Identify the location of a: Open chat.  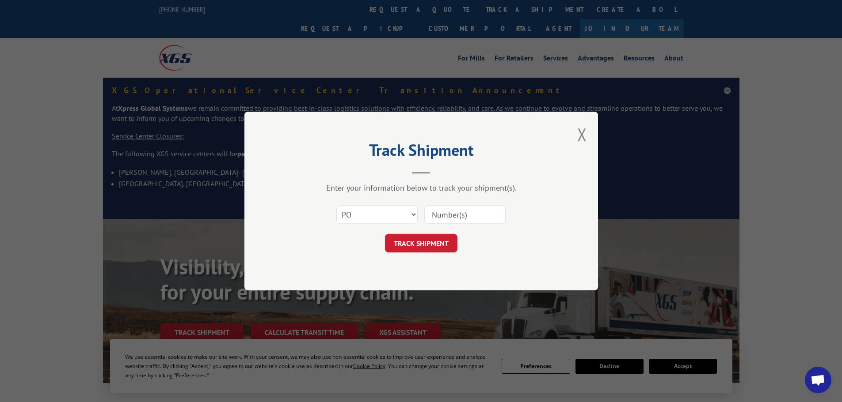
(818, 380).